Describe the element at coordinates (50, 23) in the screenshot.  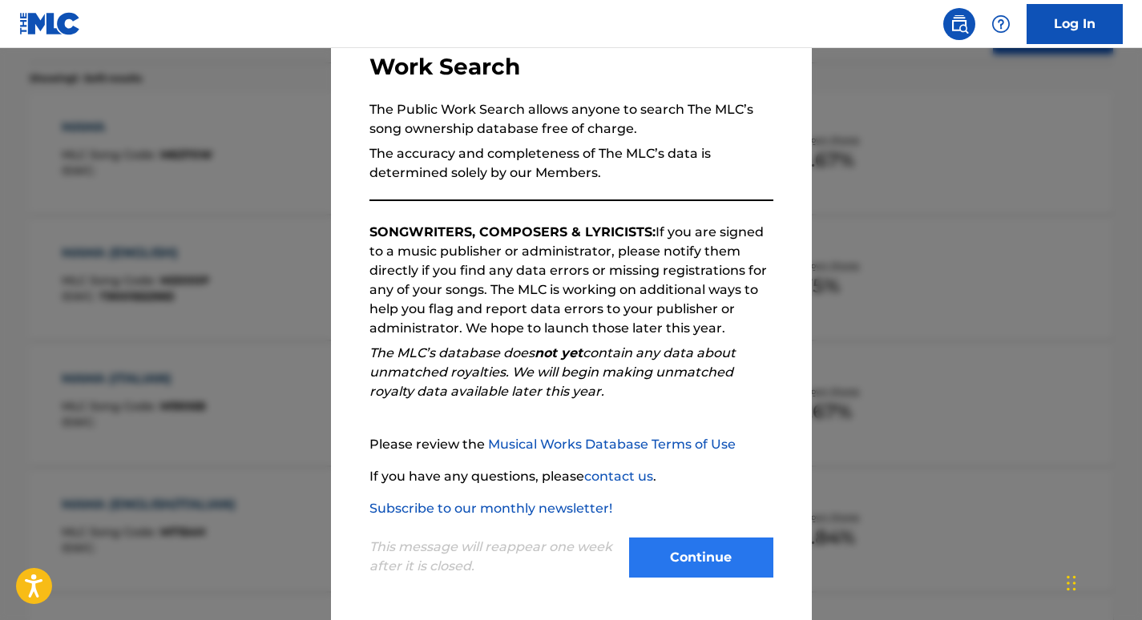
I see `img: MLC Logo` at that location.